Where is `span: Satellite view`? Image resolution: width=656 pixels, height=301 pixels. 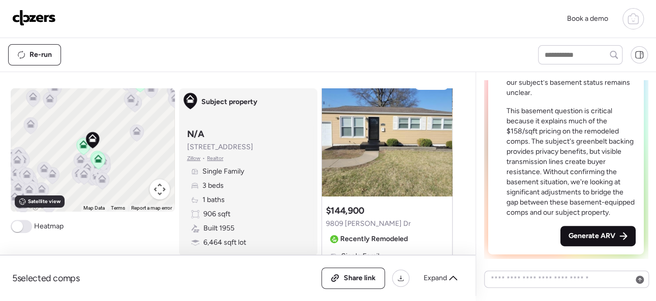
span: Satellite view is located at coordinates (44, 202).